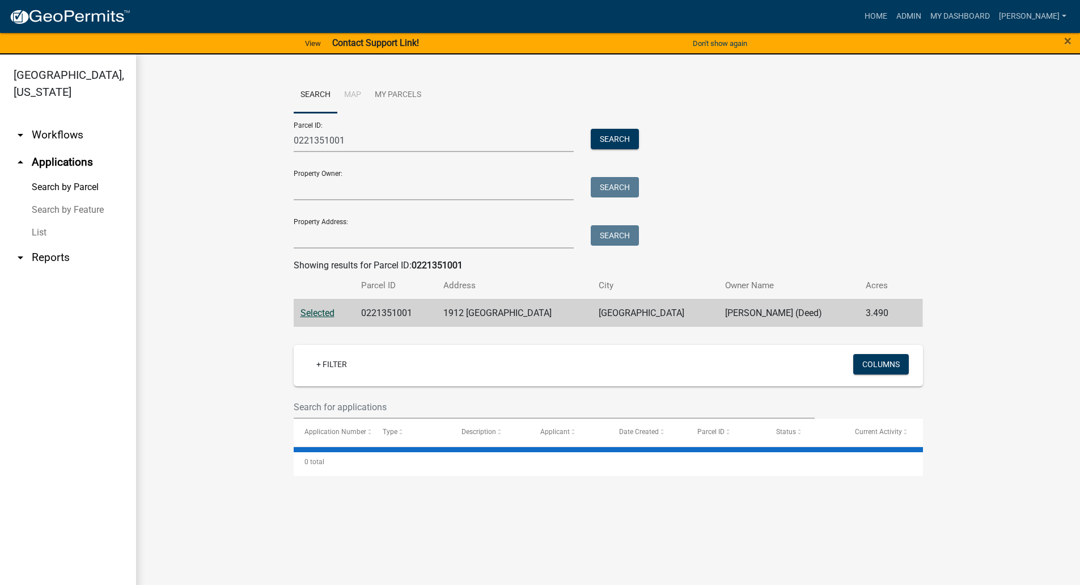 The image size is (1080, 585). Describe the element at coordinates (878, 432) in the screenshot. I see `span: Current Activity` at that location.